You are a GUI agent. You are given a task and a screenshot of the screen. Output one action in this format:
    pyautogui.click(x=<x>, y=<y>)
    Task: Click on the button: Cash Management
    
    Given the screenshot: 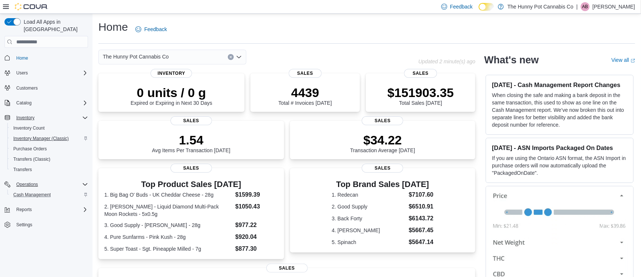 What is the action you would take?
    pyautogui.click(x=49, y=195)
    